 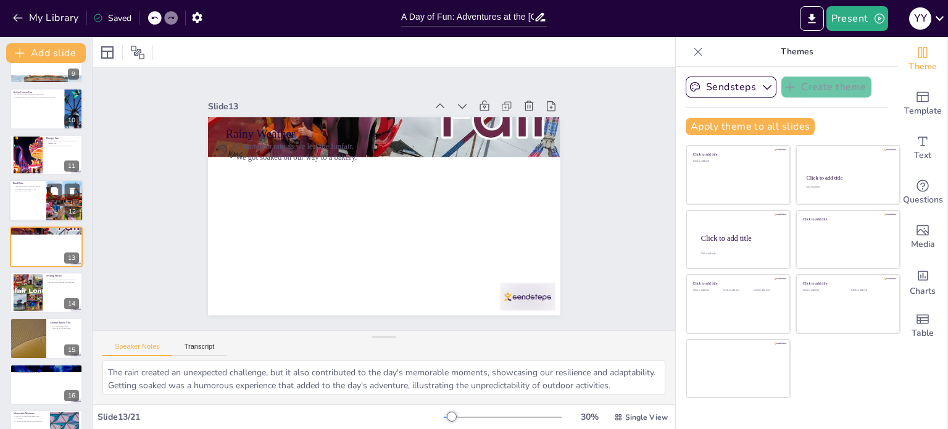 What do you see at coordinates (30, 417) in the screenshot?
I see `p: The day was filled with laughter and excitement.` at bounding box center [30, 417].